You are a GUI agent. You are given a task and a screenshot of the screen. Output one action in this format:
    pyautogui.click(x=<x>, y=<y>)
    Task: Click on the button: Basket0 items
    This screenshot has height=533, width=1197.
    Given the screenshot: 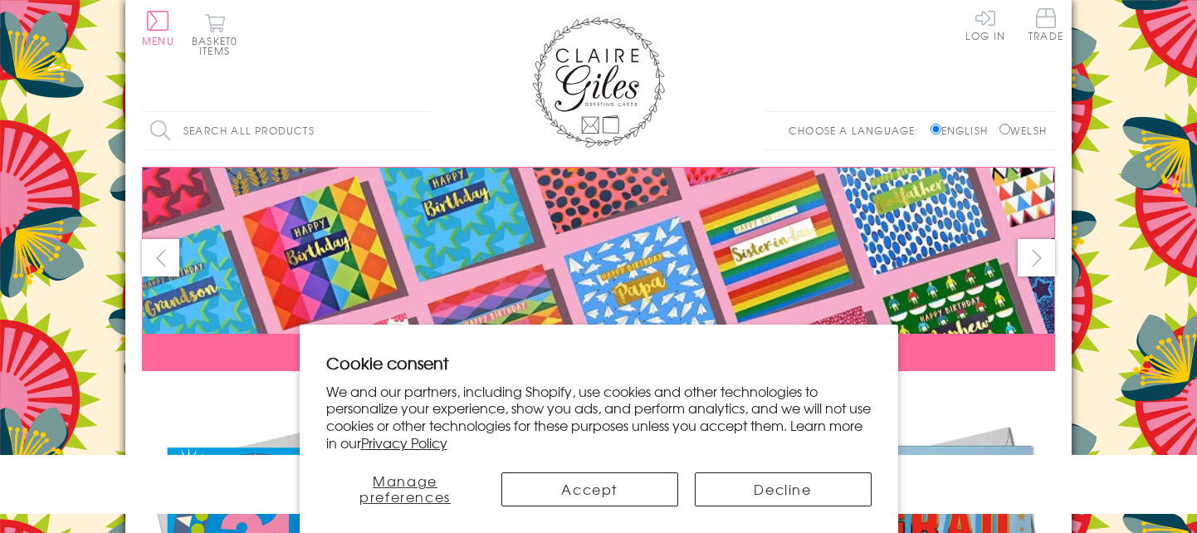 What is the action you would take?
    pyautogui.click(x=214, y=34)
    